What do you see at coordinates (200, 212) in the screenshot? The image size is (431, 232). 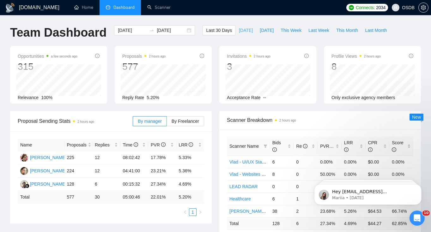 I see `button: right` at bounding box center [200, 212].